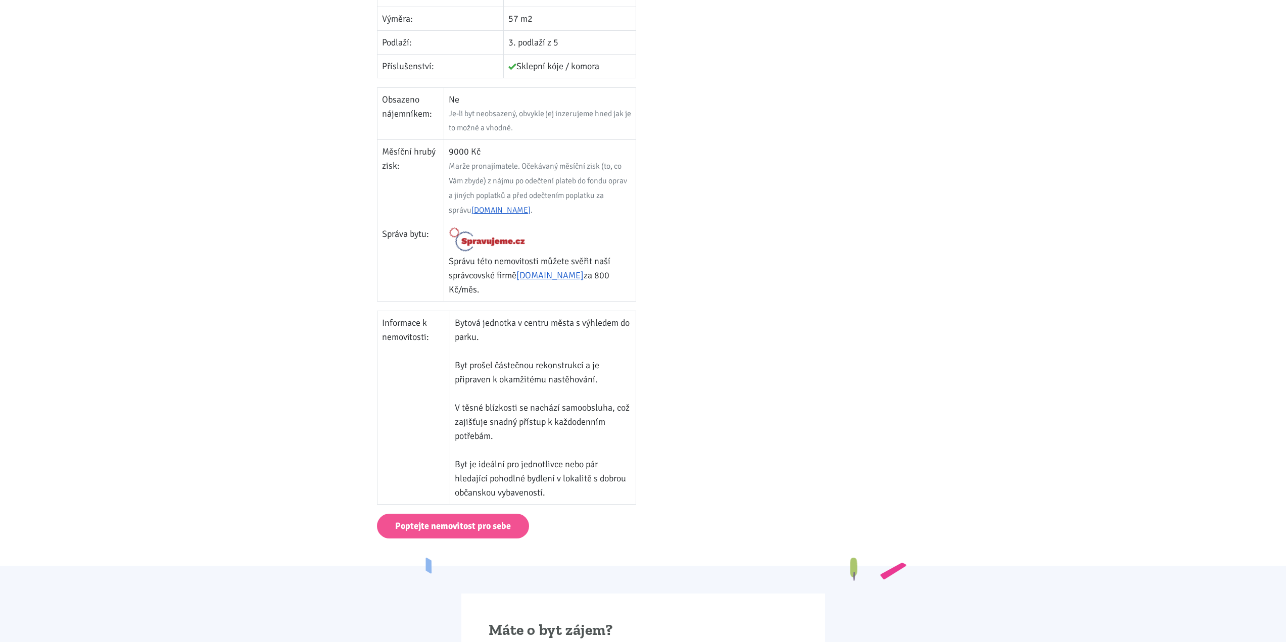  I want to click on td: Měsíční hrubý zisk:, so click(411, 180).